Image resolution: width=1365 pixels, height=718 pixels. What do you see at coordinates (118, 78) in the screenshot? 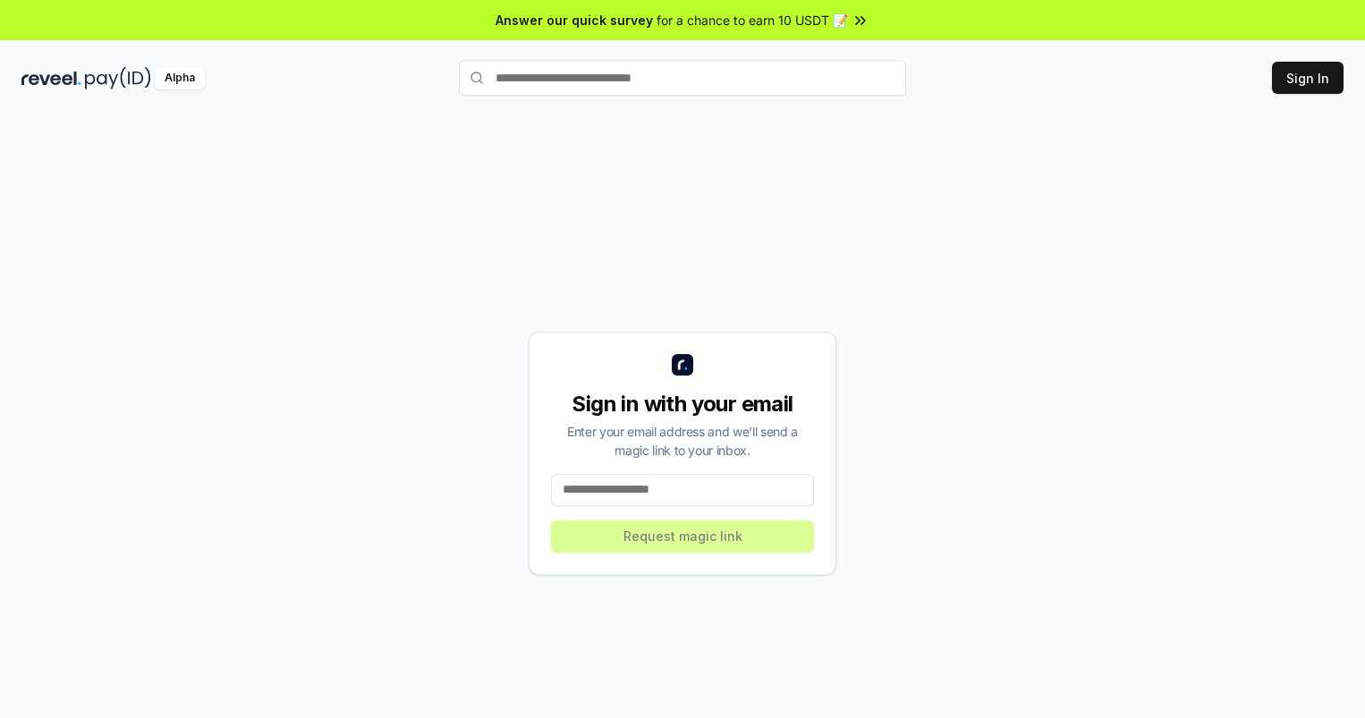
I see `img: pay_id` at bounding box center [118, 78].